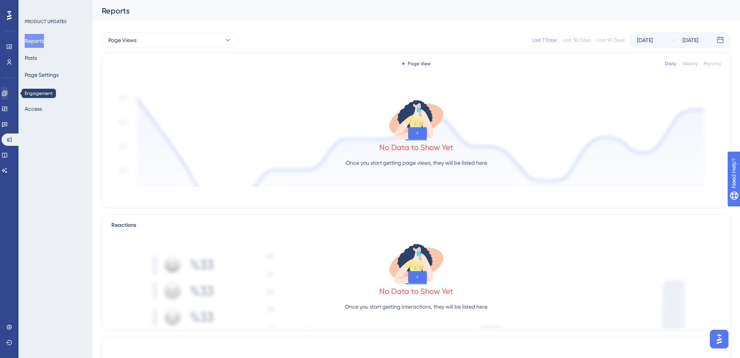 The image size is (740, 358). I want to click on img: launcher-image-alternative-text, so click(12, 12).